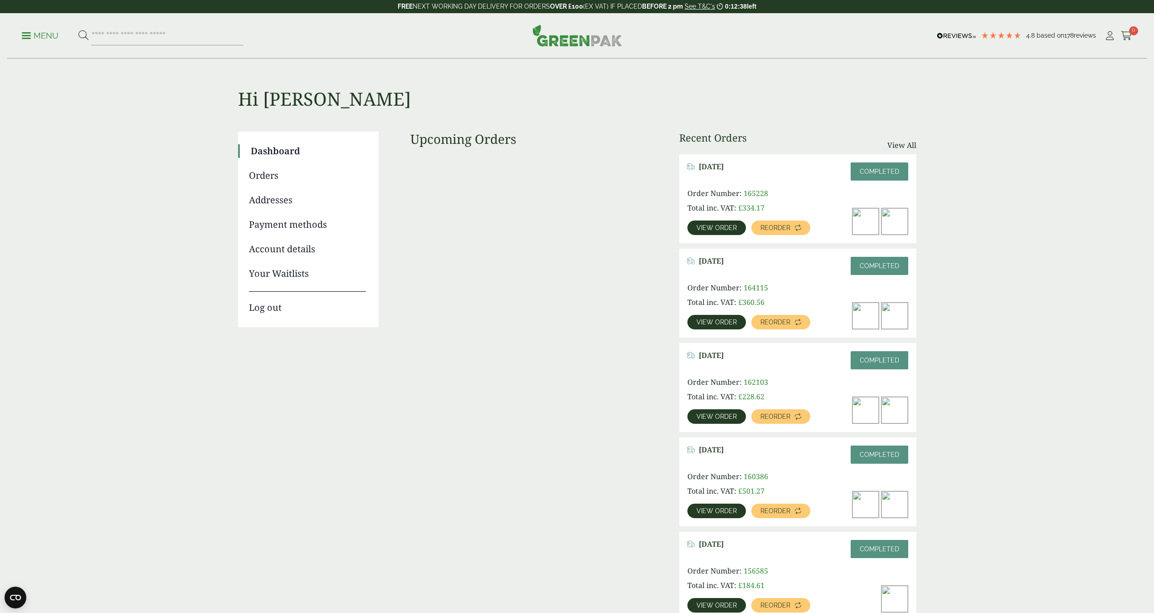  Describe the element at coordinates (1069, 35) in the screenshot. I see `span: 178` at that location.